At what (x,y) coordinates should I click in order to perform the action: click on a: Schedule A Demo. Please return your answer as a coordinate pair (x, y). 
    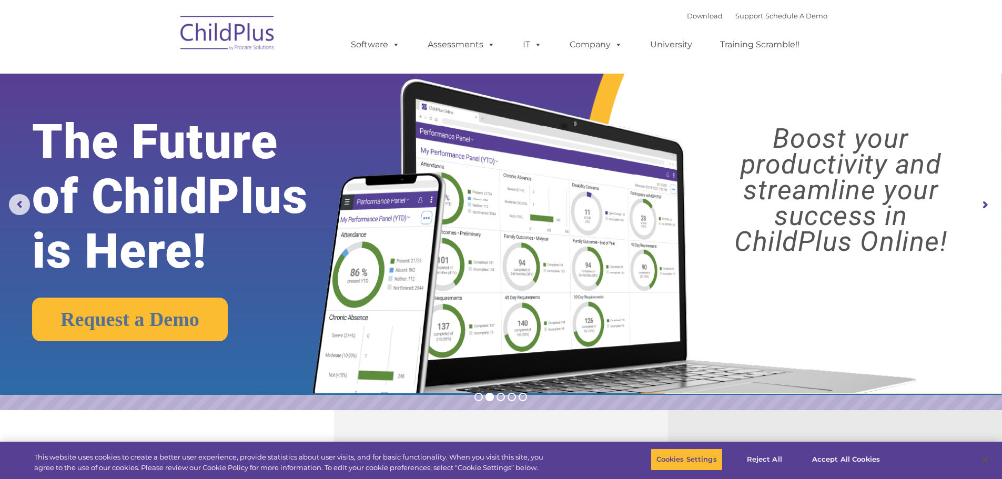
    Looking at the image, I should click on (797, 16).